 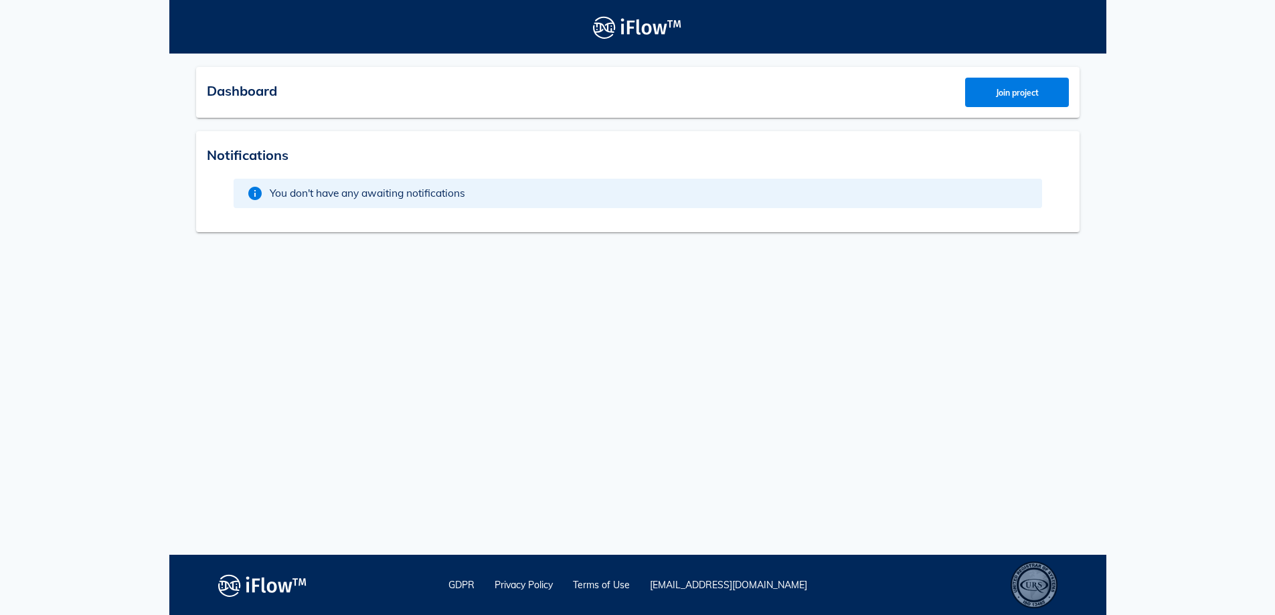 What do you see at coordinates (601, 585) in the screenshot?
I see `a: Terms of Use` at bounding box center [601, 585].